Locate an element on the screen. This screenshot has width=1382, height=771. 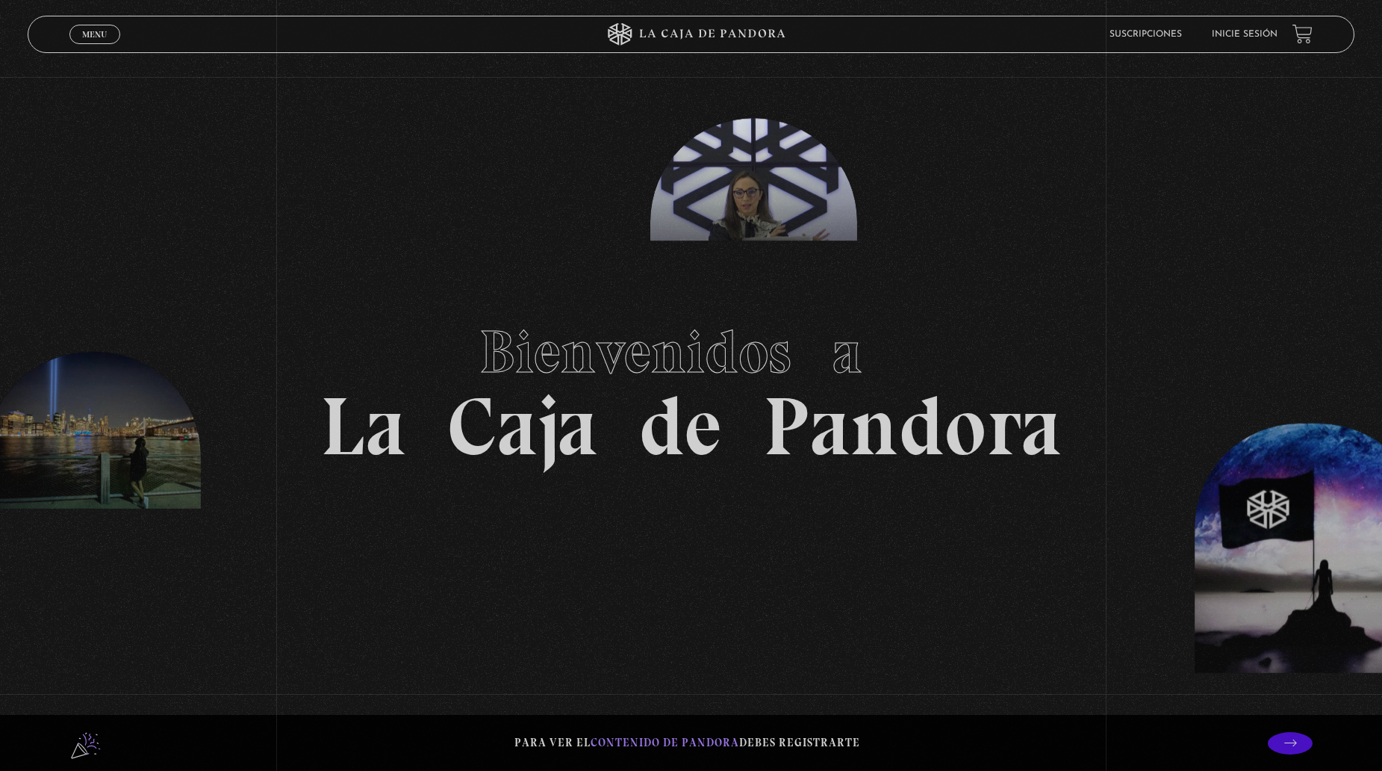
span: contenido de Pandora is located at coordinates (665, 742).